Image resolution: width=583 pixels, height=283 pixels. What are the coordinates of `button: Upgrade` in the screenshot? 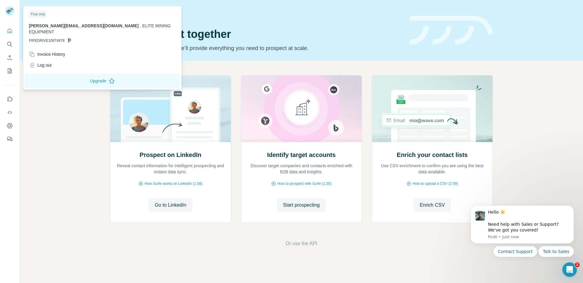 It's located at (102, 81).